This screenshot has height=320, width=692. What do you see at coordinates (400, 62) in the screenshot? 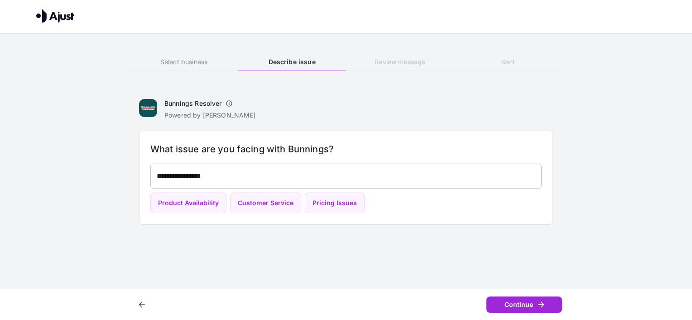
I see `h6: Review message` at bounding box center [400, 62].